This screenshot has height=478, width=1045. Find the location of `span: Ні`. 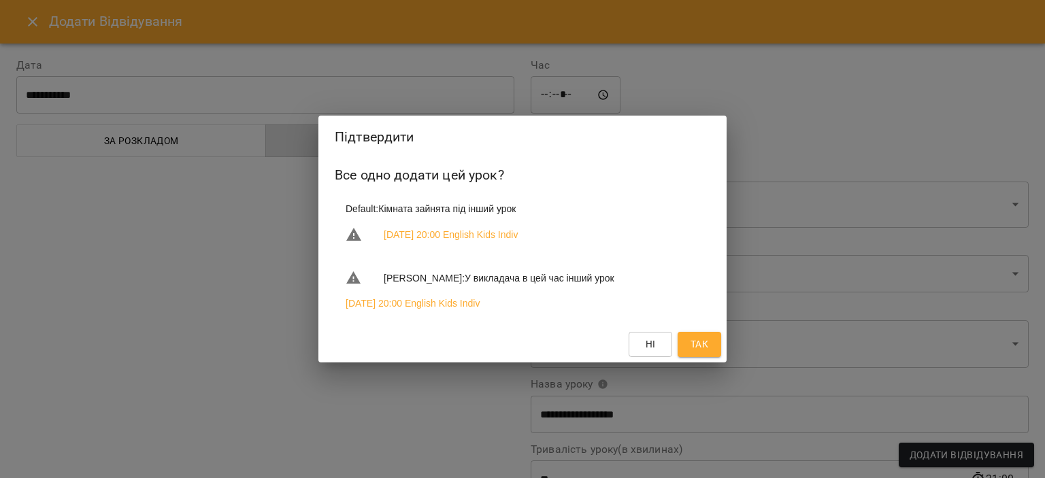

span: Ні is located at coordinates (650, 344).